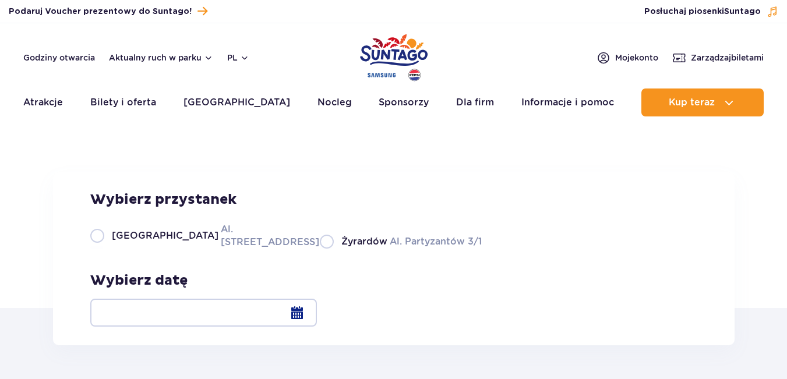 The height and width of the screenshot is (379, 787). Describe the element at coordinates (43, 102) in the screenshot. I see `a: Atrakcje` at that location.